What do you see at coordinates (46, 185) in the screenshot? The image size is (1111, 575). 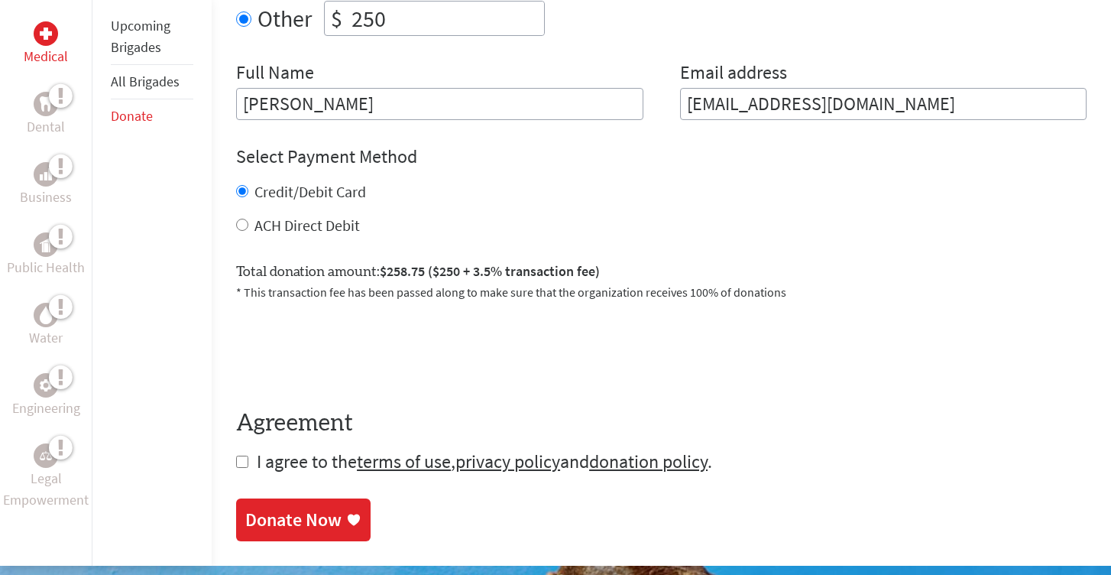 I see `a: BusinessBusiness` at bounding box center [46, 185].